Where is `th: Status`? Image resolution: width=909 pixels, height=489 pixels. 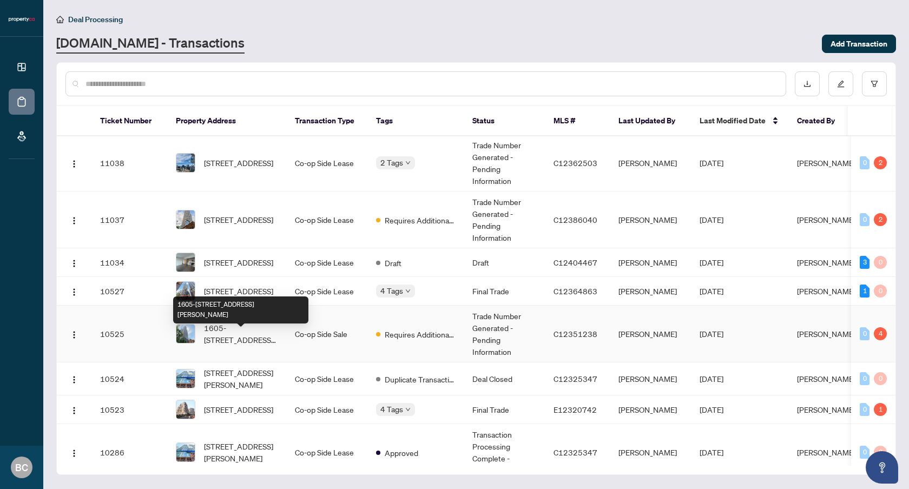
th: Status is located at coordinates (504, 121).